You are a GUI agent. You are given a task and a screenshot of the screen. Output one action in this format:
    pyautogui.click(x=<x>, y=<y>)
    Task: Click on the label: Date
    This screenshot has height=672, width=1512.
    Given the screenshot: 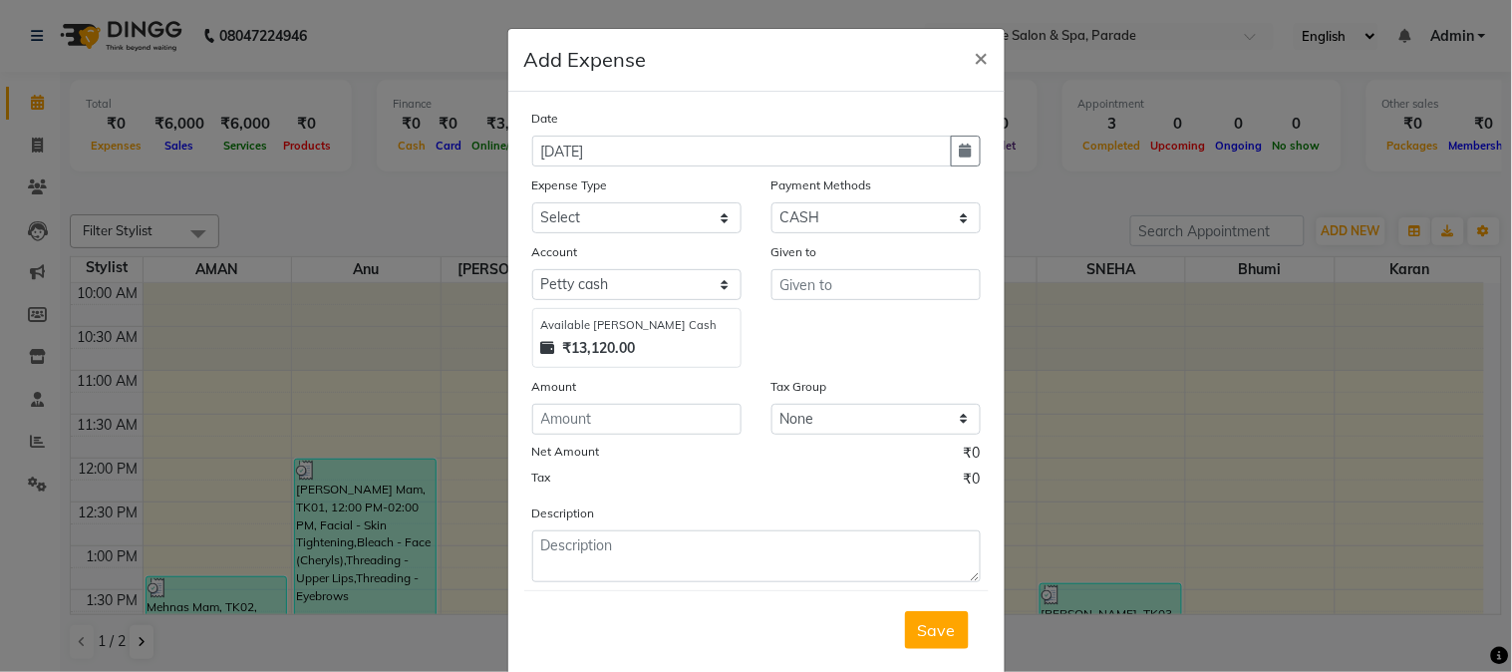 What is the action you would take?
    pyautogui.click(x=545, y=119)
    